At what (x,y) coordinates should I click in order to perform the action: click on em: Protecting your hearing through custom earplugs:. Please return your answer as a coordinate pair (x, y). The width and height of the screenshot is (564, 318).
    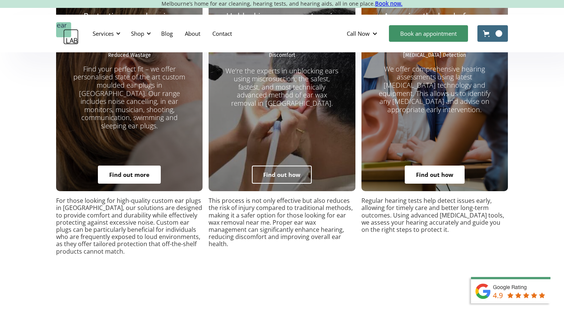
    Looking at the image, I should click on (130, 21).